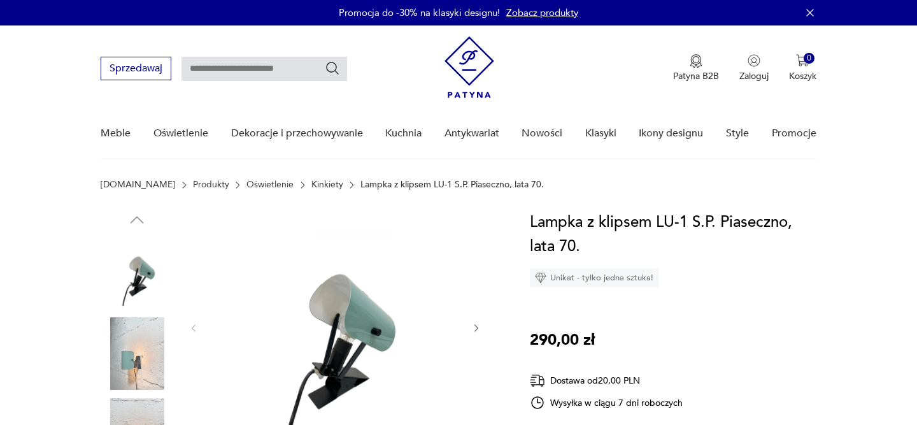 Image resolution: width=917 pixels, height=425 pixels. Describe the element at coordinates (803, 76) in the screenshot. I see `p: Koszyk` at that location.